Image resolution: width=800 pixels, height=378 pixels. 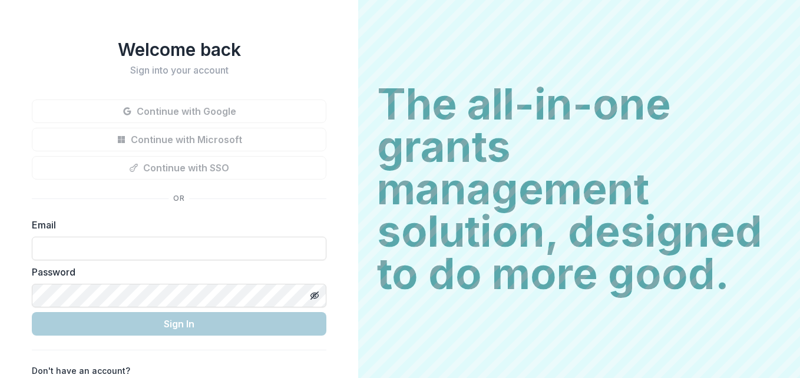 I want to click on p: Don't have an account?, so click(x=81, y=371).